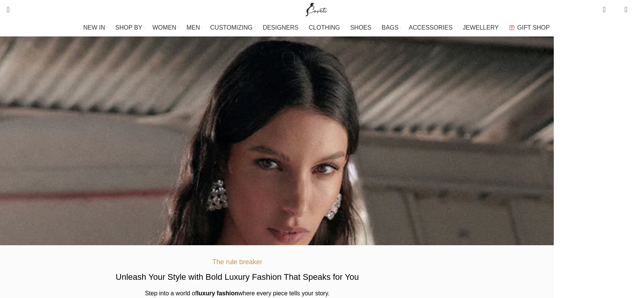 This screenshot has width=633, height=298. Describe the element at coordinates (237, 277) in the screenshot. I see `h2: Unleash Your Style with Bold Luxury Fashion That Speaks for You` at that location.